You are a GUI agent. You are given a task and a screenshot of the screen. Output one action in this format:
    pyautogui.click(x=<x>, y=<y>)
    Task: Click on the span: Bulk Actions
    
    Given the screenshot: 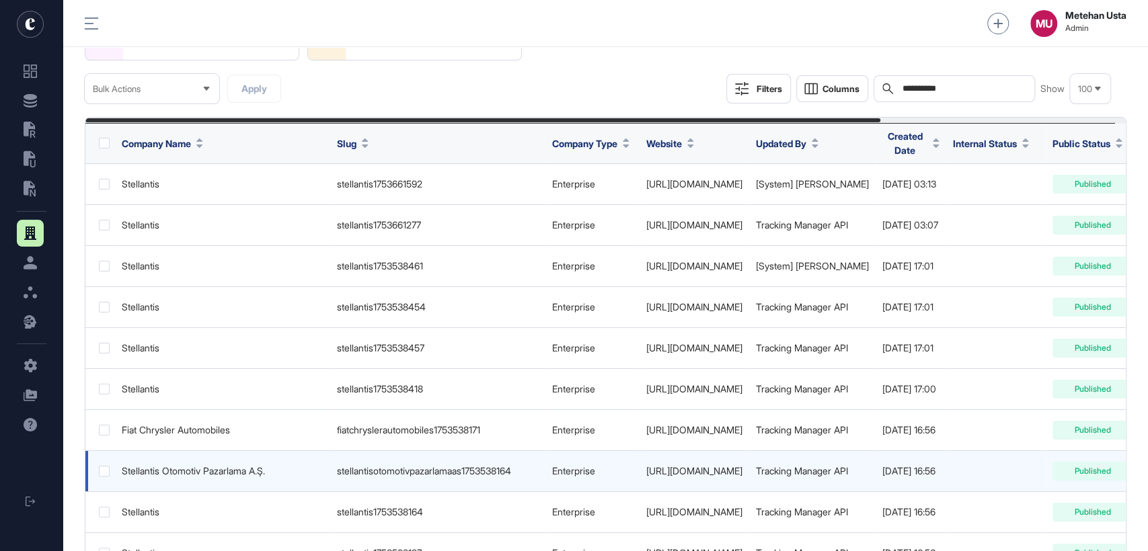 What is the action you would take?
    pyautogui.click(x=116, y=89)
    